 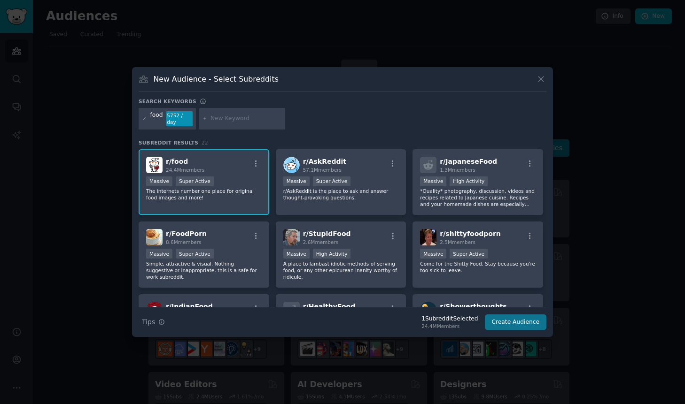 I want to click on p: r/AskReddit is the place to ask and answer thought-provoking questions., so click(x=341, y=194).